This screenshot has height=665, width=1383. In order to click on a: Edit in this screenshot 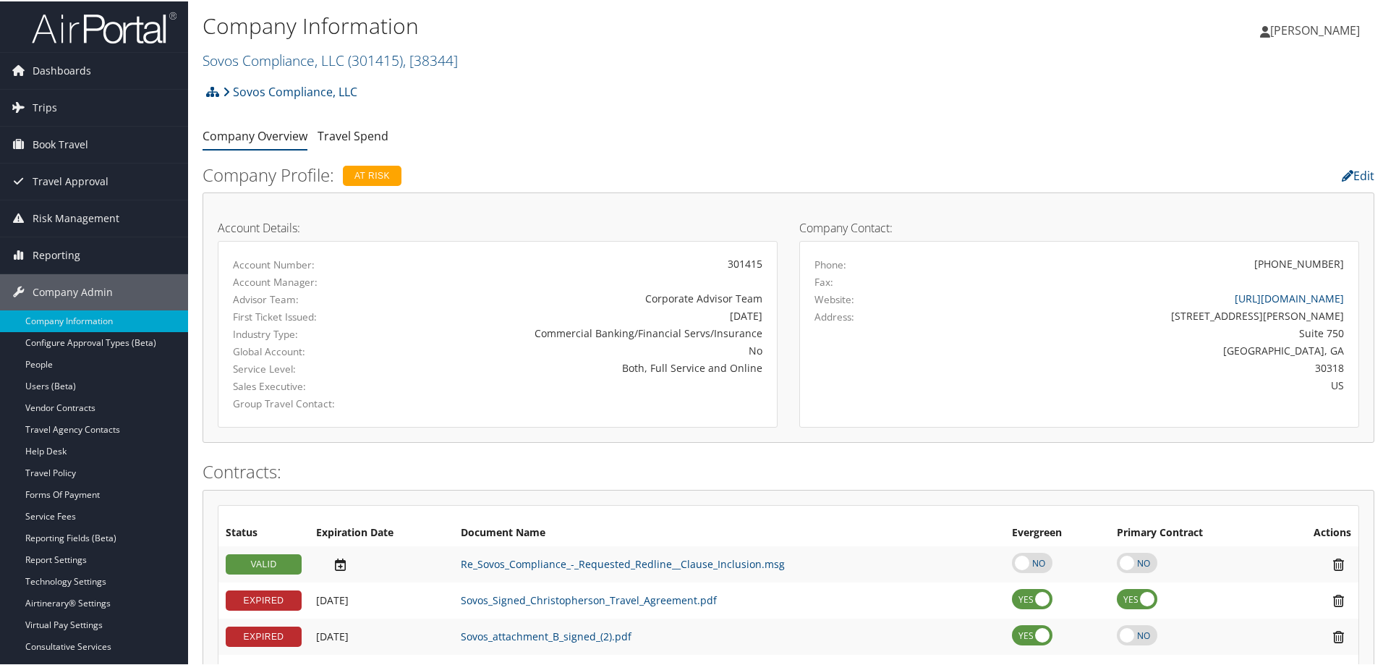, I will do `click(1358, 174)`.